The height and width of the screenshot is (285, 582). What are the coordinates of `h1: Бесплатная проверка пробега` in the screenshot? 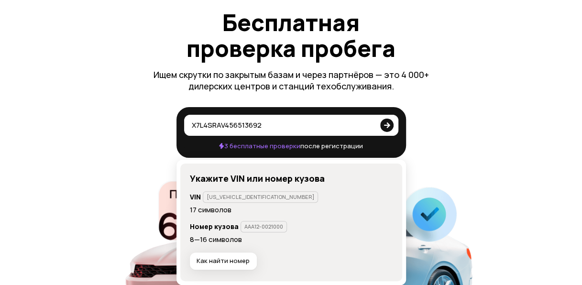 It's located at (291, 35).